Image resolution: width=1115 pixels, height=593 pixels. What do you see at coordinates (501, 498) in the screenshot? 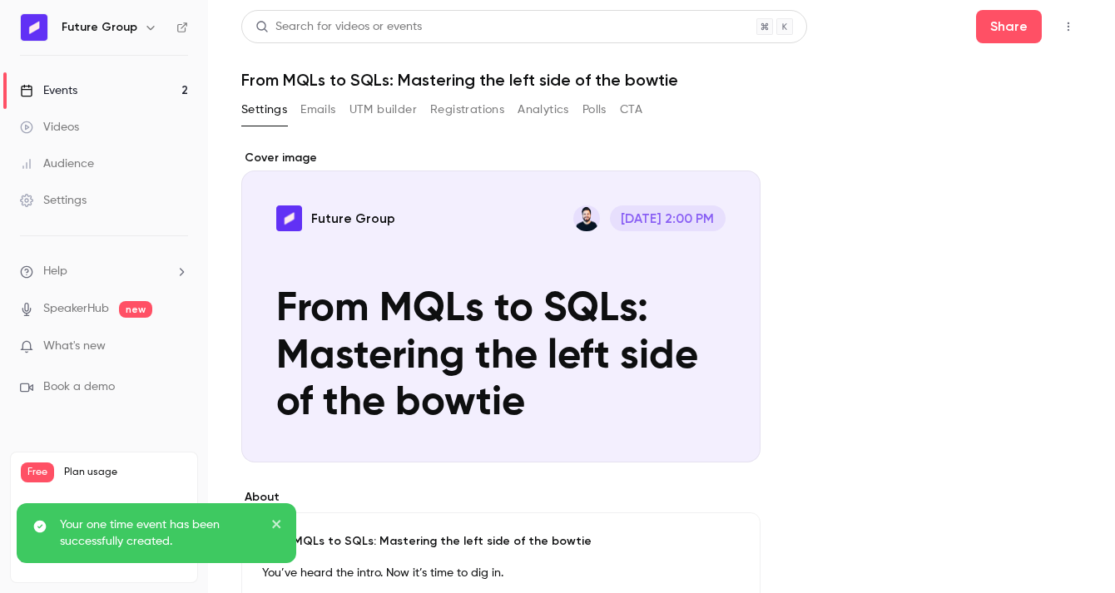
I see `label: About` at bounding box center [501, 498].